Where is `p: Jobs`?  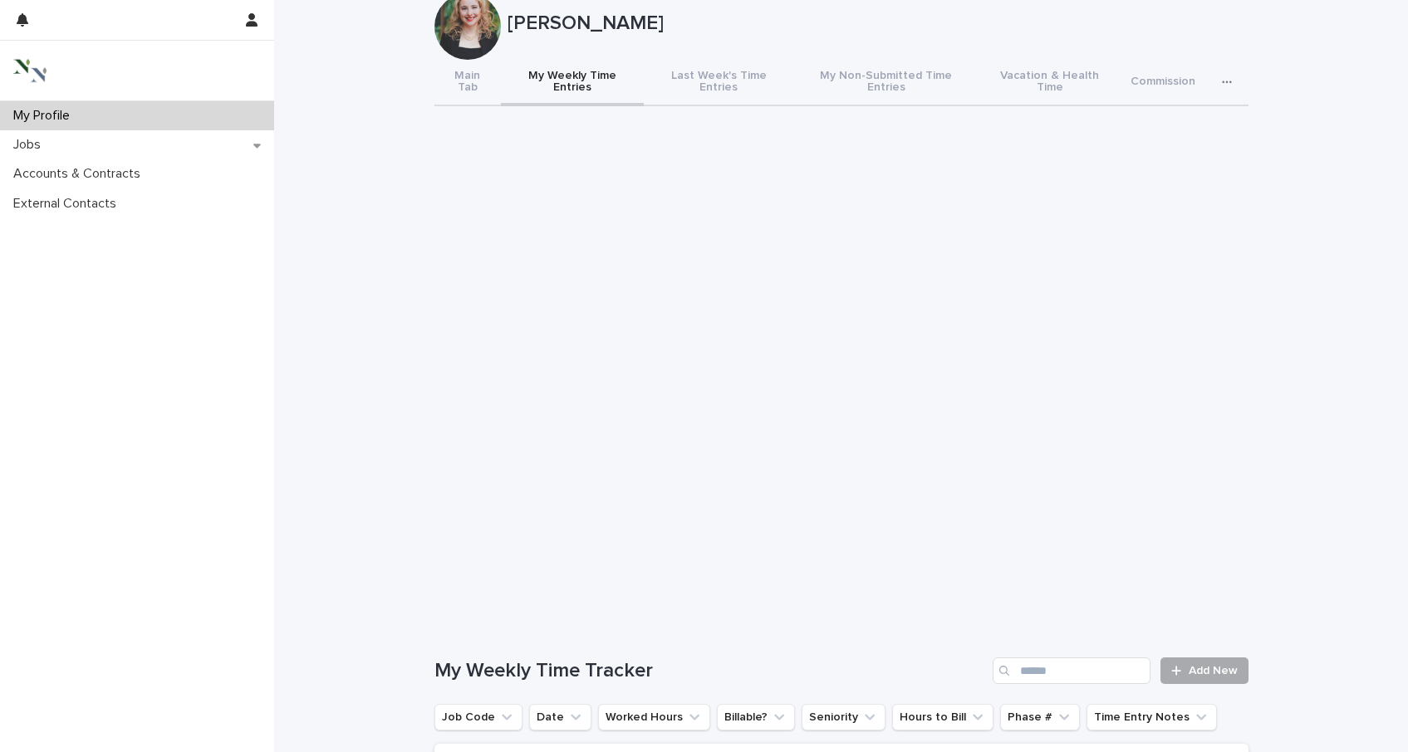 p: Jobs is located at coordinates (30, 145).